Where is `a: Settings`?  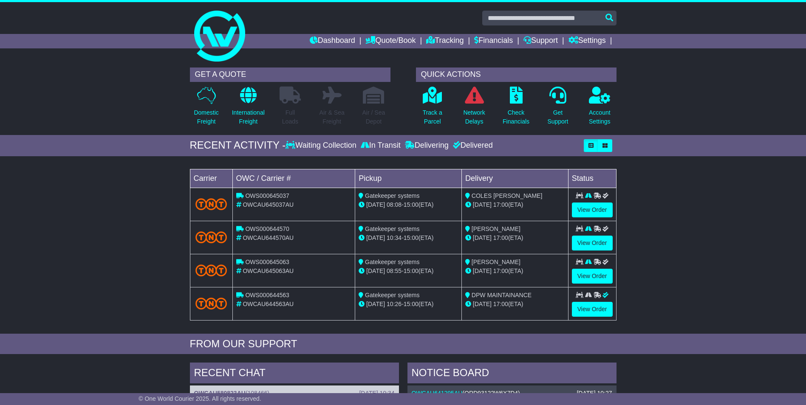
a: Settings is located at coordinates (587, 41).